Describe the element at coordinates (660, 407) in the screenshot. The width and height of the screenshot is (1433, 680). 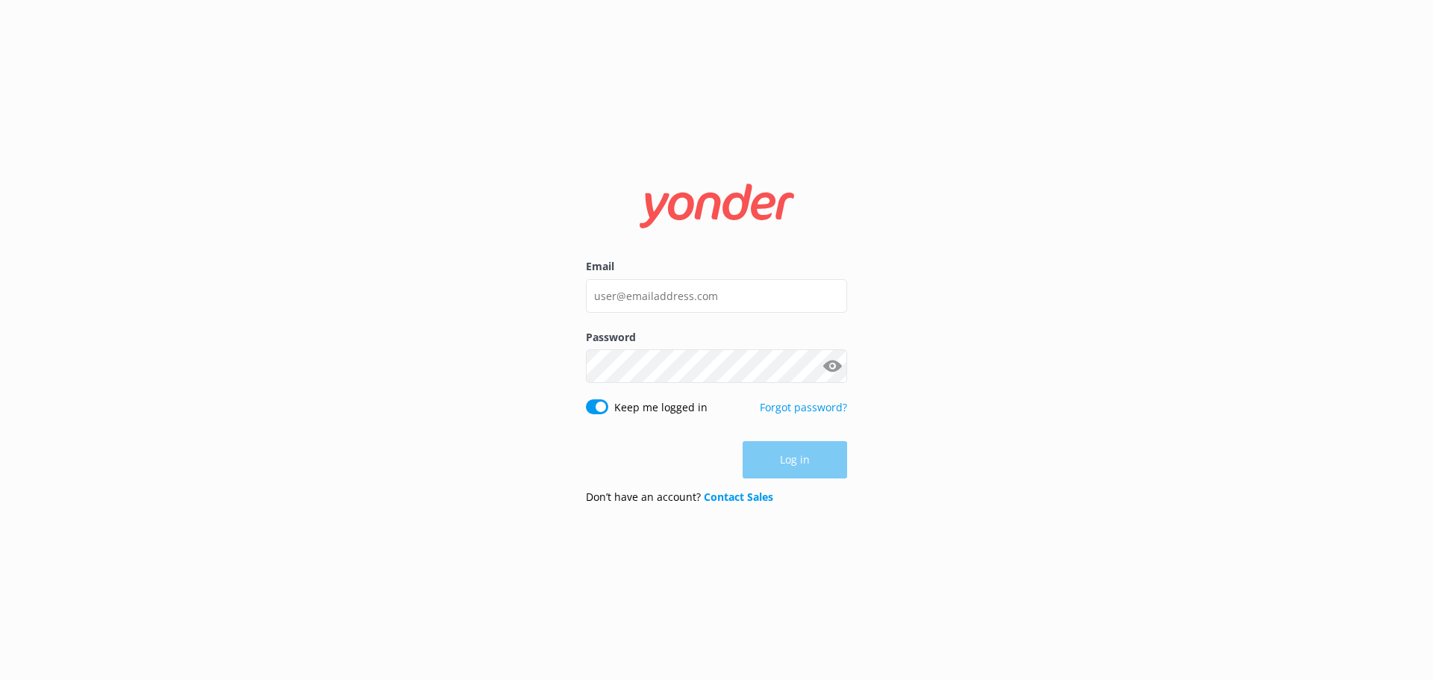
I see `label: Keep me logged in` at that location.